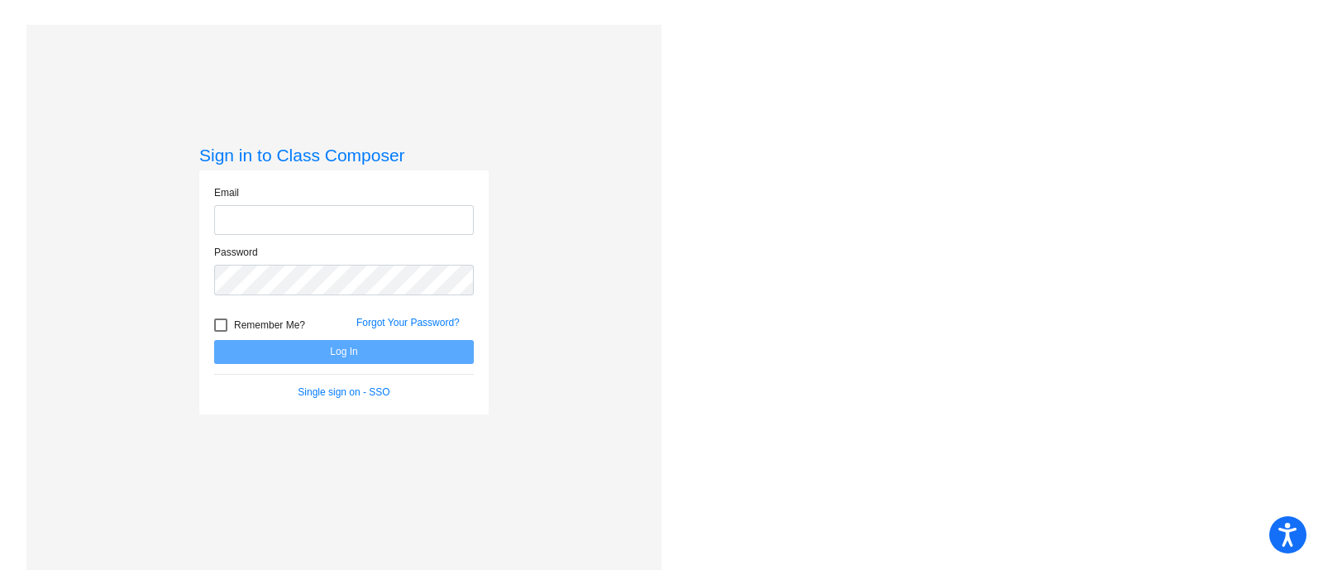  Describe the element at coordinates (344, 351) in the screenshot. I see `button: Log In` at that location.